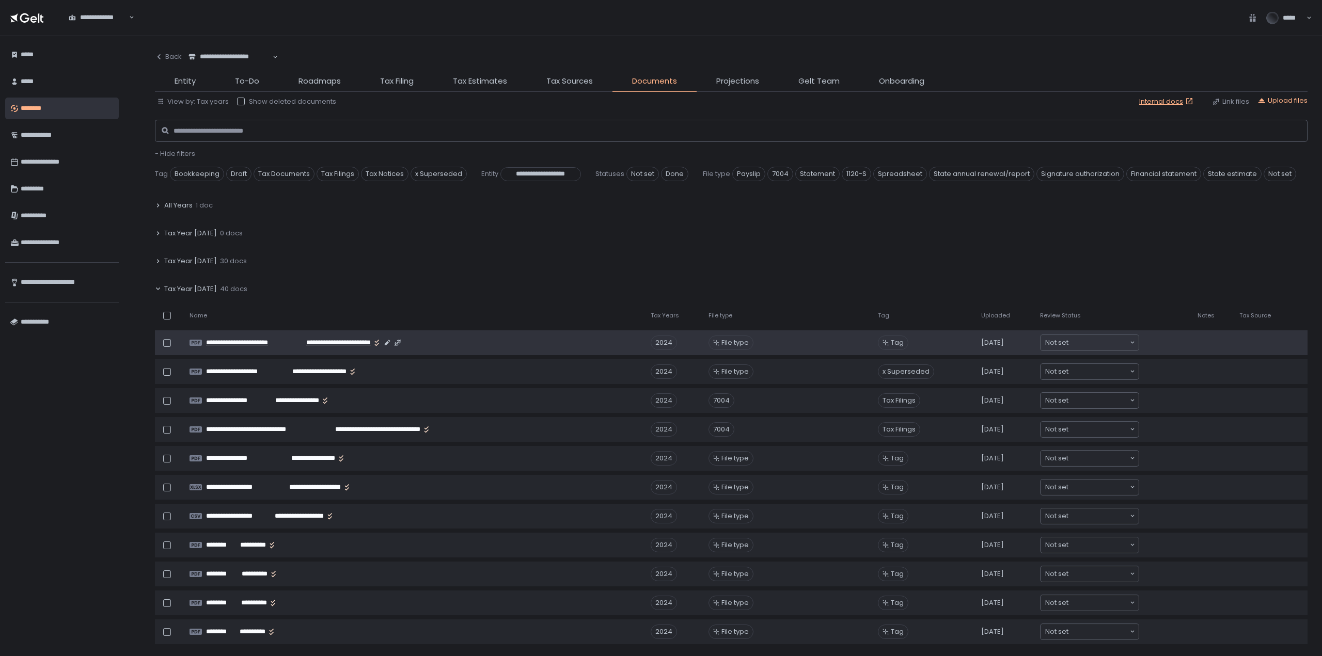 The image size is (1322, 656). What do you see at coordinates (665, 316) in the screenshot?
I see `span: Tax Years` at bounding box center [665, 316].